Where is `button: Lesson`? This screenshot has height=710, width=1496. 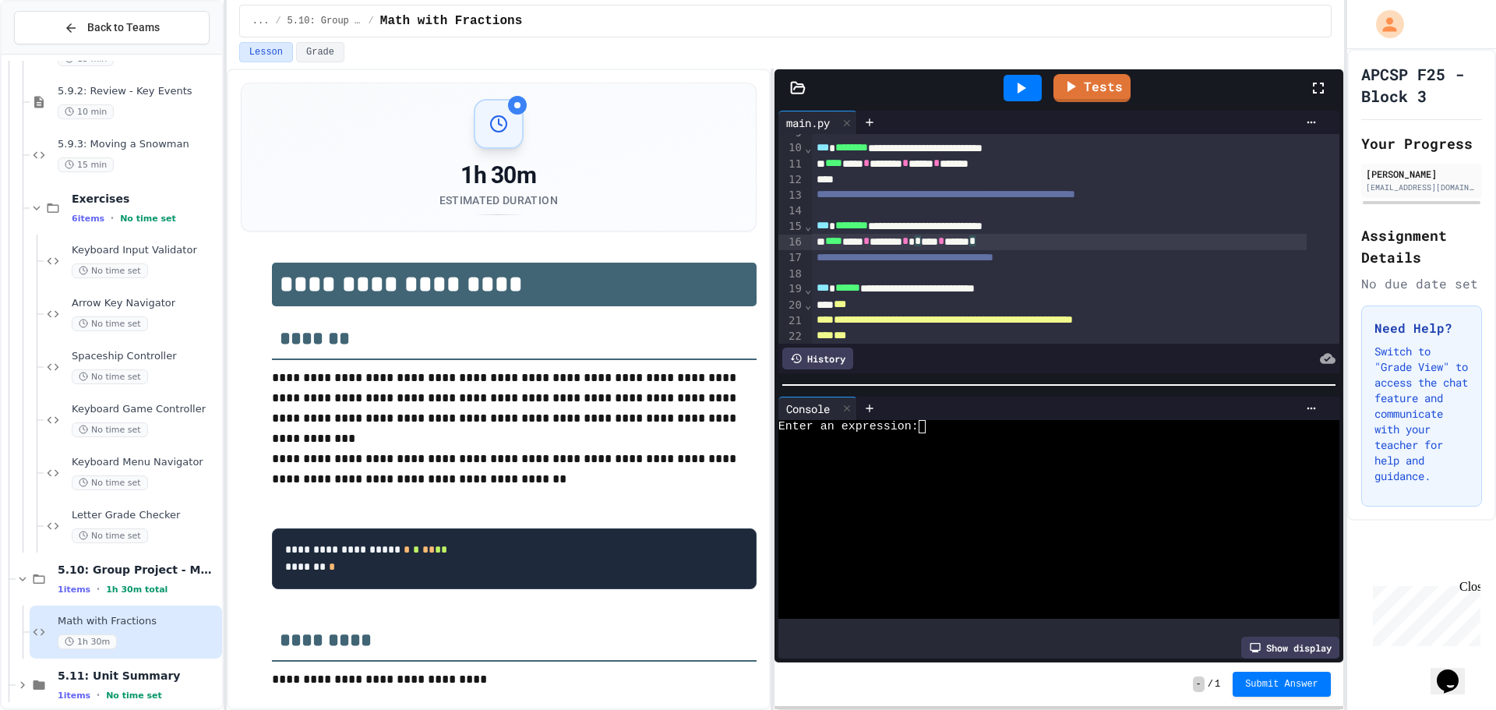 button: Lesson is located at coordinates (266, 52).